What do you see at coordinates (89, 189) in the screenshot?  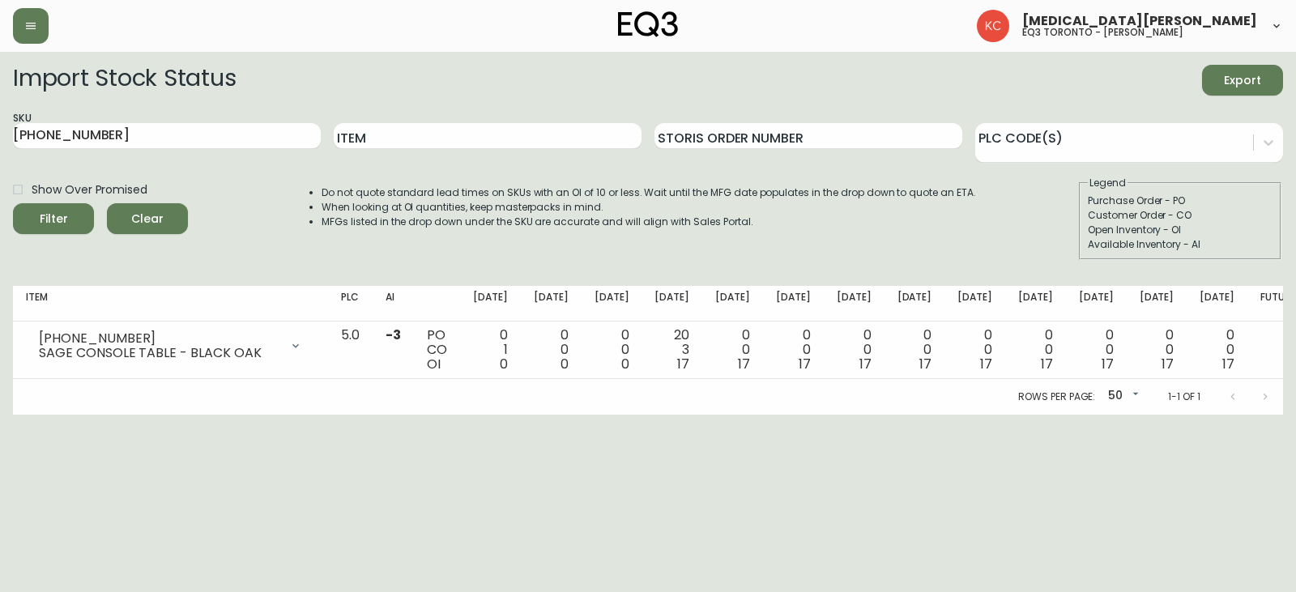 I see `span: Show Over Promised` at bounding box center [89, 189].